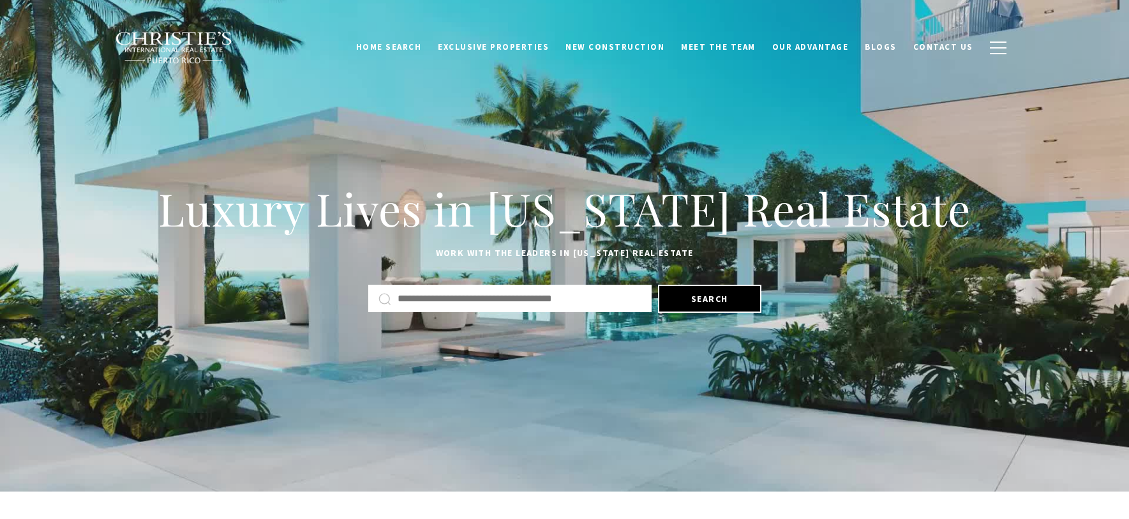  What do you see at coordinates (811, 47) in the screenshot?
I see `span: Our Advantage` at bounding box center [811, 47].